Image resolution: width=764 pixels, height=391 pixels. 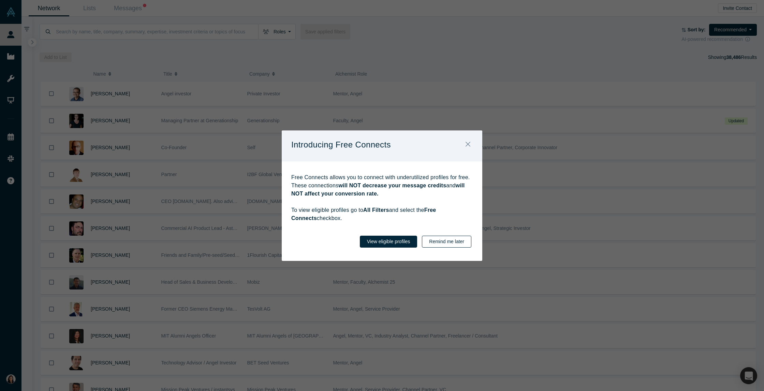 What do you see at coordinates (378, 190) in the screenshot?
I see `strong: will NOT affect your conversion rate.` at bounding box center [378, 190].